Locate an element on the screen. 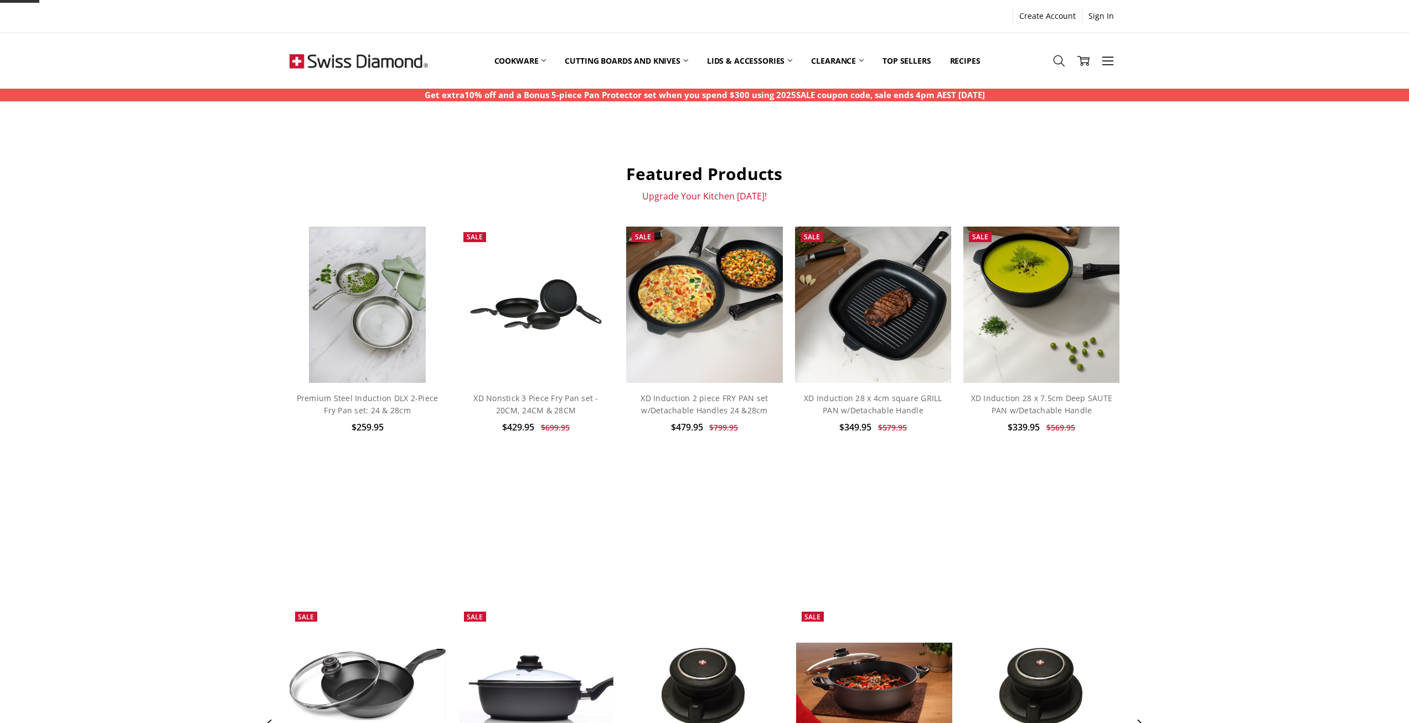 This screenshot has height=723, width=1409. a: Cookware is located at coordinates (521, 60).